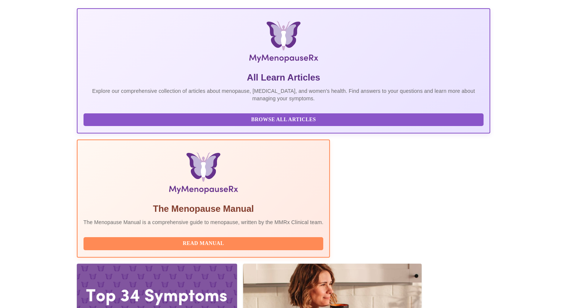 Image resolution: width=567 pixels, height=308 pixels. What do you see at coordinates (283, 43) in the screenshot?
I see `img: MyMenopauseRx Logo` at bounding box center [283, 43].